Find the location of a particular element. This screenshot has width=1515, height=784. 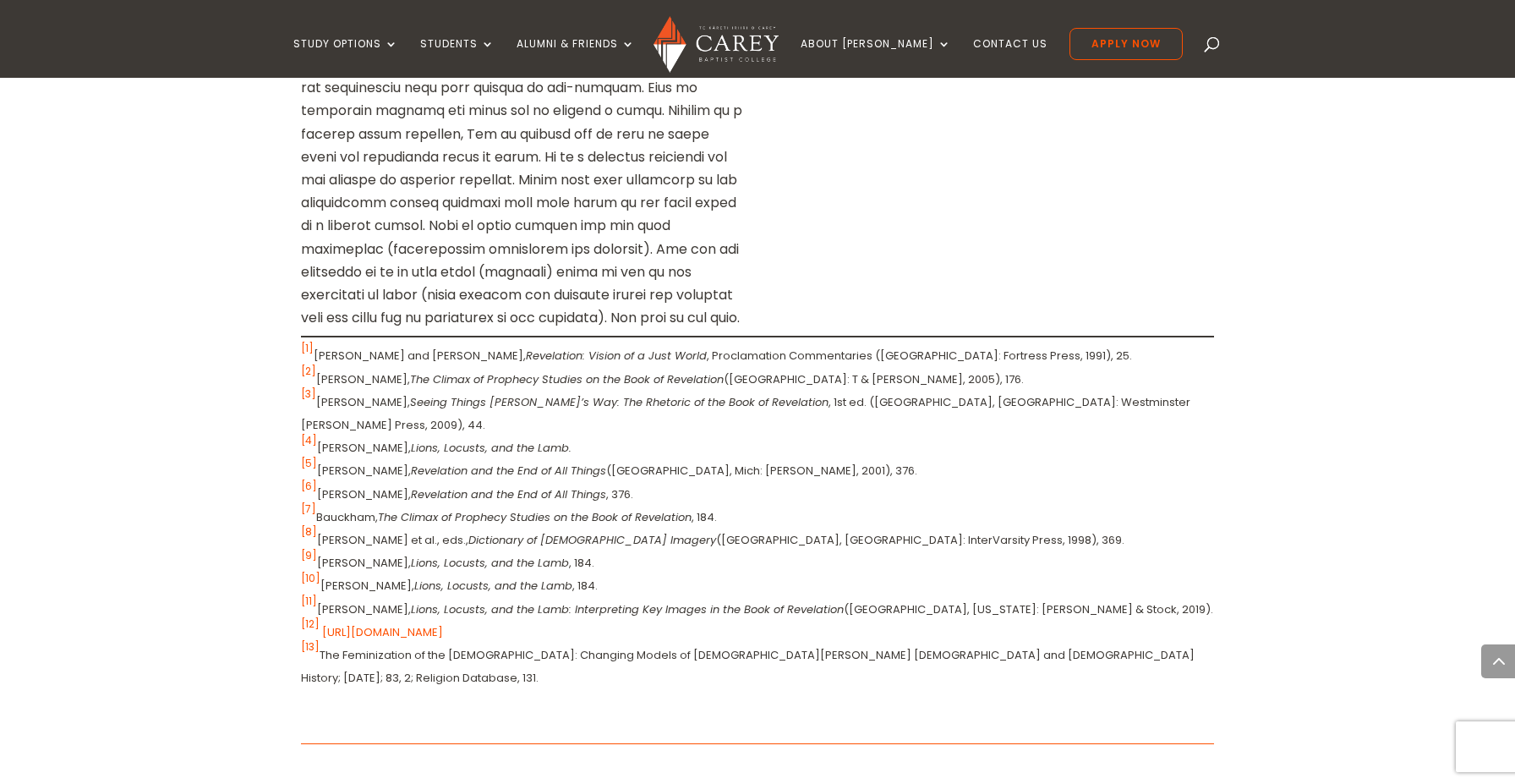

sup: [3] is located at coordinates (308, 393).